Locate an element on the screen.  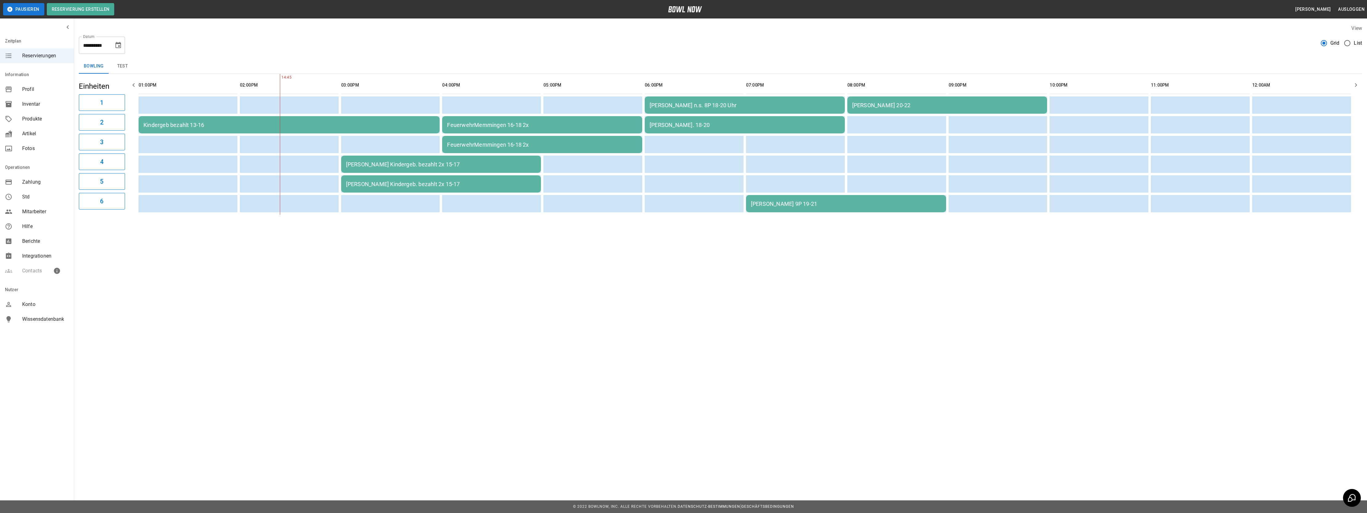
th: 07:00PM is located at coordinates (795, 85).